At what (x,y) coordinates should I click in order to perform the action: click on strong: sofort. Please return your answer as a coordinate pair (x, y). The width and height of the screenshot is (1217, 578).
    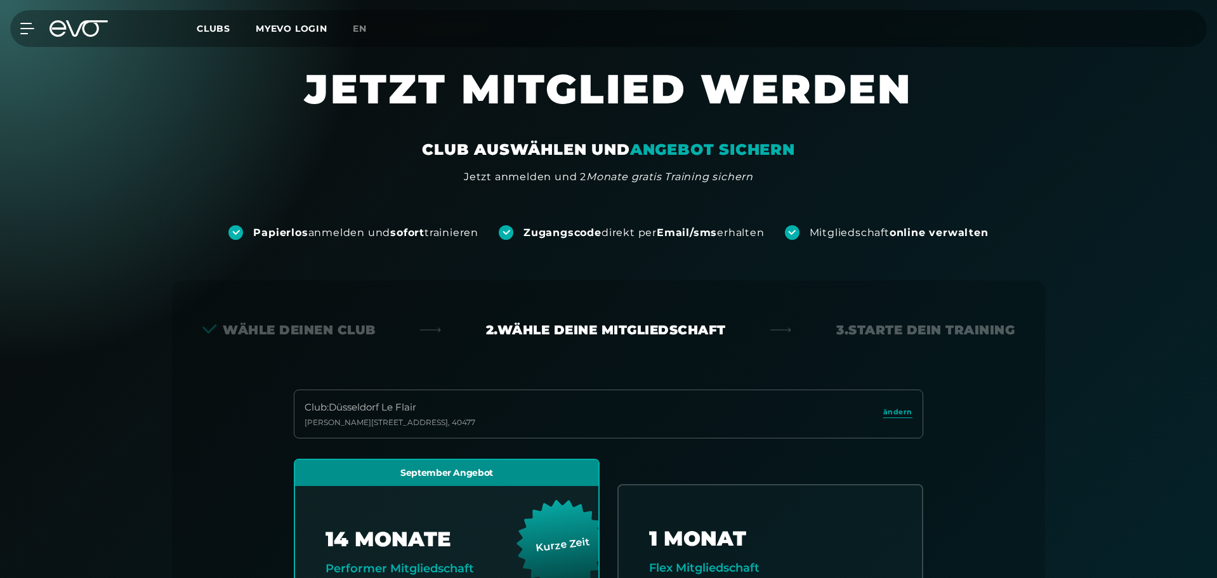
    Looking at the image, I should click on (408, 232).